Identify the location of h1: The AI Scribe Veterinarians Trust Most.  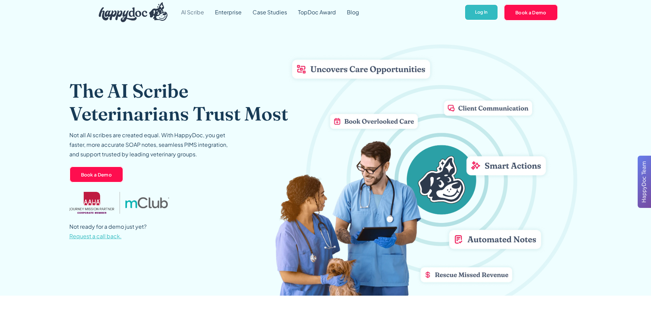
(184, 102).